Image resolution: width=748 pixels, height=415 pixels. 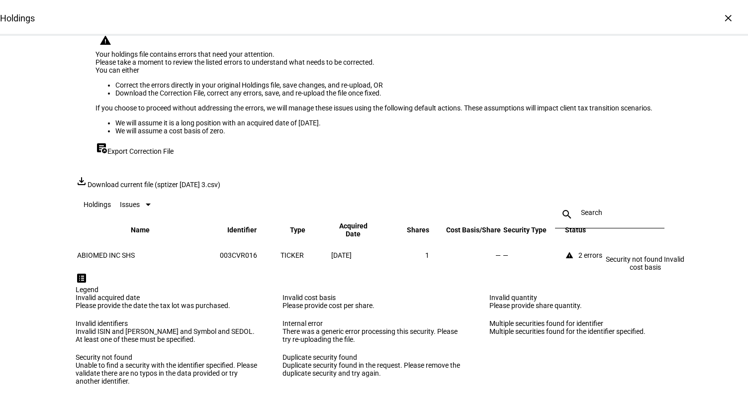 I want to click on span: Cost Basis/Share, so click(x=466, y=230).